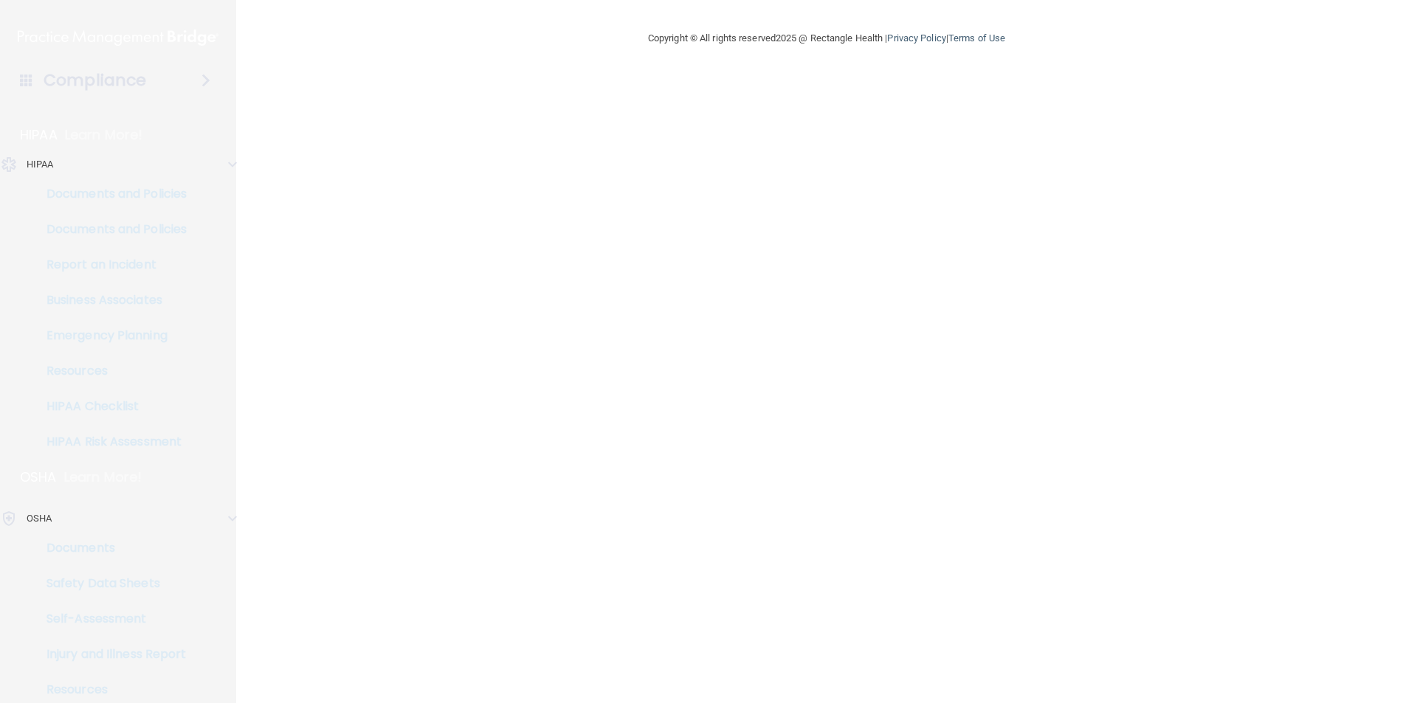  What do you see at coordinates (826, 38) in the screenshot?
I see `div: Copyright © All rights reserved 2025 @ Rectangle Health | |` at bounding box center [826, 38].